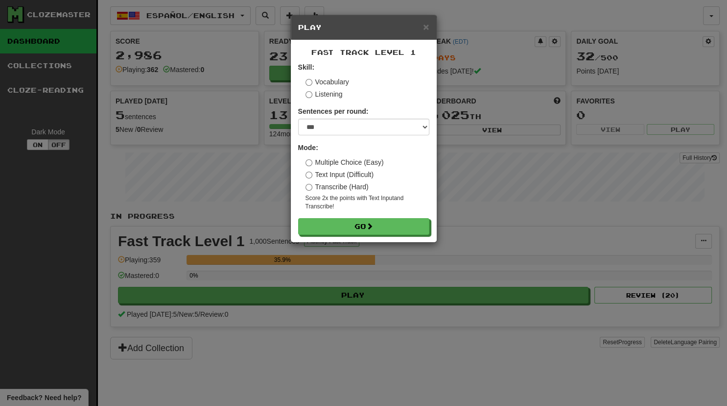 The height and width of the screenshot is (406, 727). I want to click on label: Sentences per round:, so click(334, 111).